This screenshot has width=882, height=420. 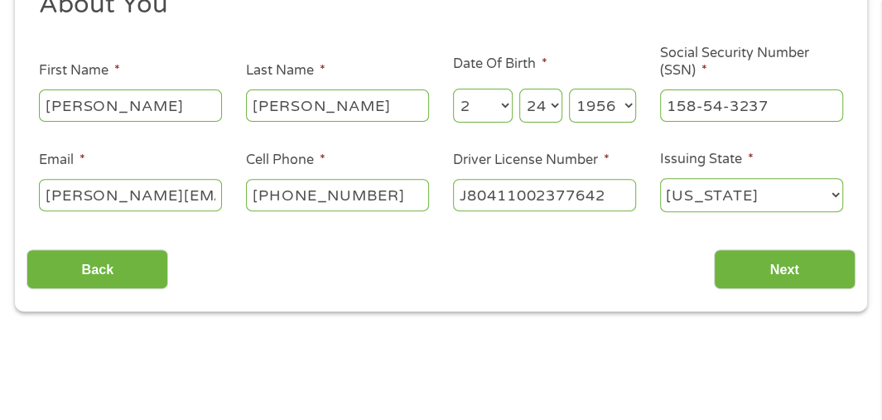 I want to click on label: Date Of Birth, so click(x=500, y=64).